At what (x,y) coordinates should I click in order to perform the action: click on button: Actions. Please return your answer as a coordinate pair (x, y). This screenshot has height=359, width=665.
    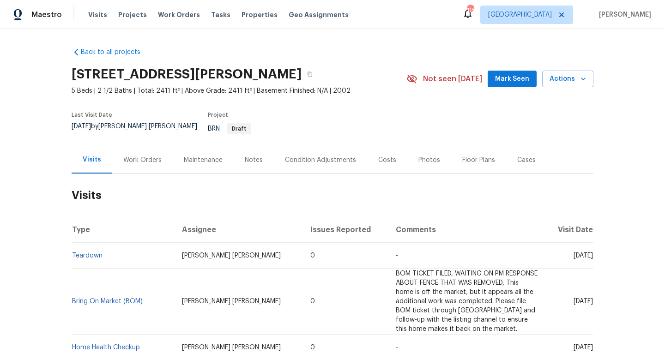
    Looking at the image, I should click on (568, 79).